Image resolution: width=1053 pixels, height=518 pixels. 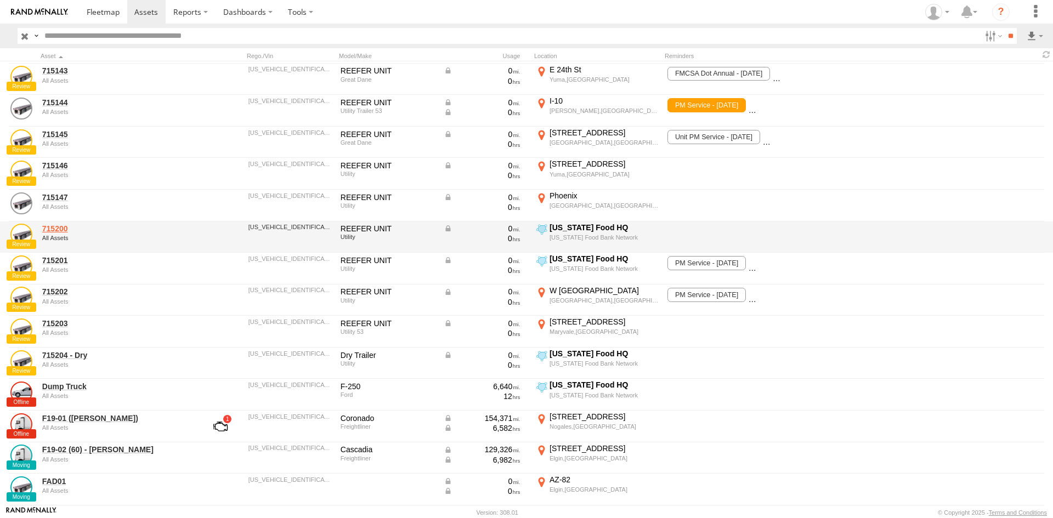 What do you see at coordinates (291, 101) in the screenshot?
I see `div: 1UYVS25387U252730` at bounding box center [291, 101].